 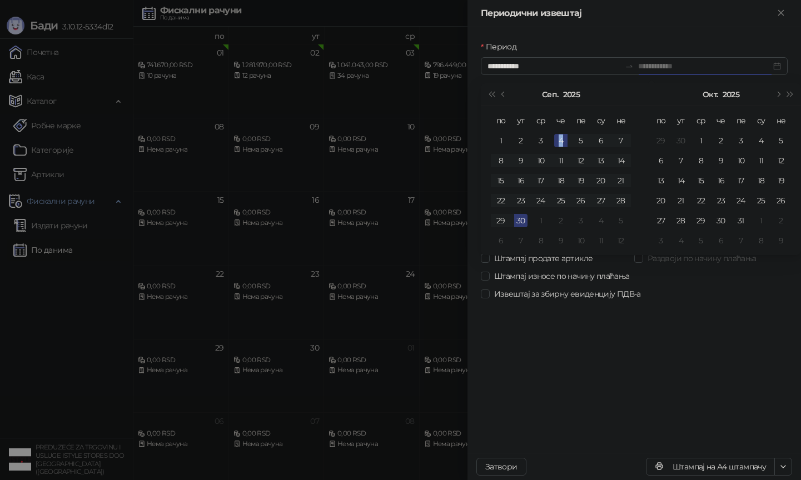 I want to click on div: 31, so click(x=741, y=221).